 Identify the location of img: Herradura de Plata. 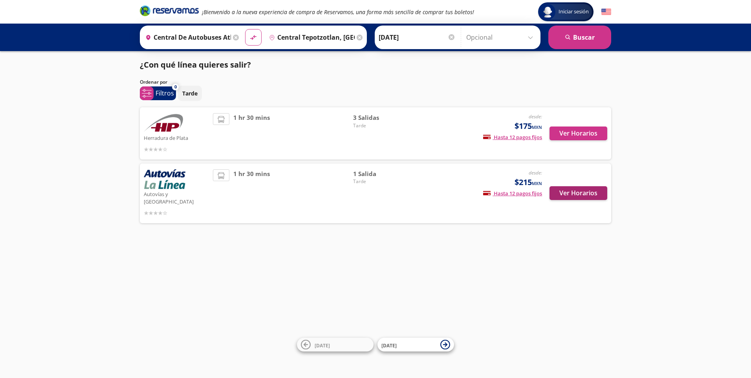
(163, 123).